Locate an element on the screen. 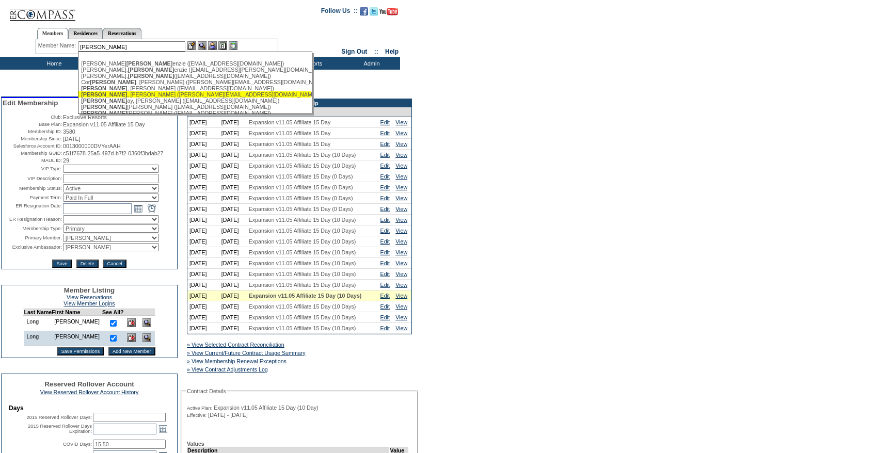 This screenshot has height=453, width=875. td: See All? is located at coordinates (113, 312).